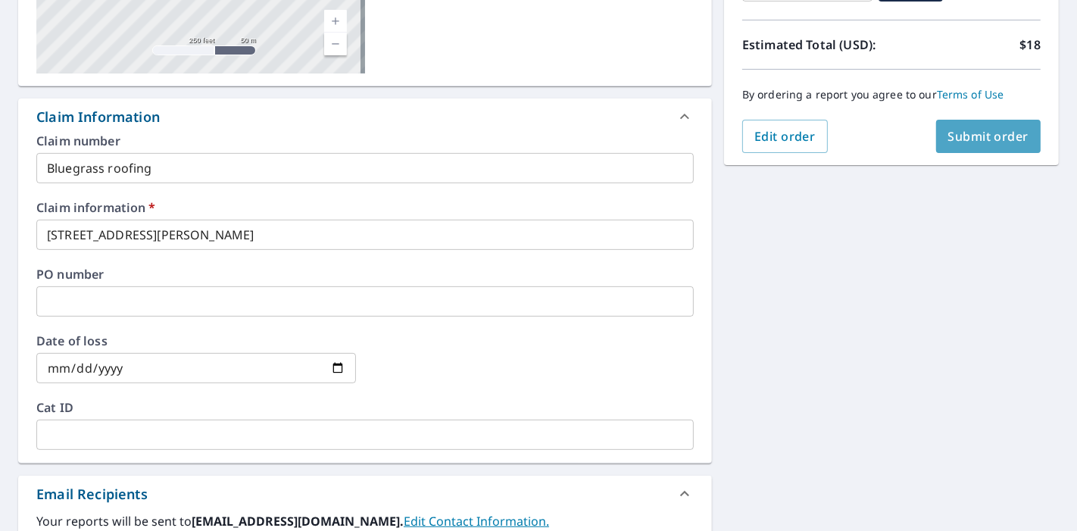 The image size is (1077, 531). Describe the element at coordinates (365, 208) in the screenshot. I see `label: Claim information` at that location.